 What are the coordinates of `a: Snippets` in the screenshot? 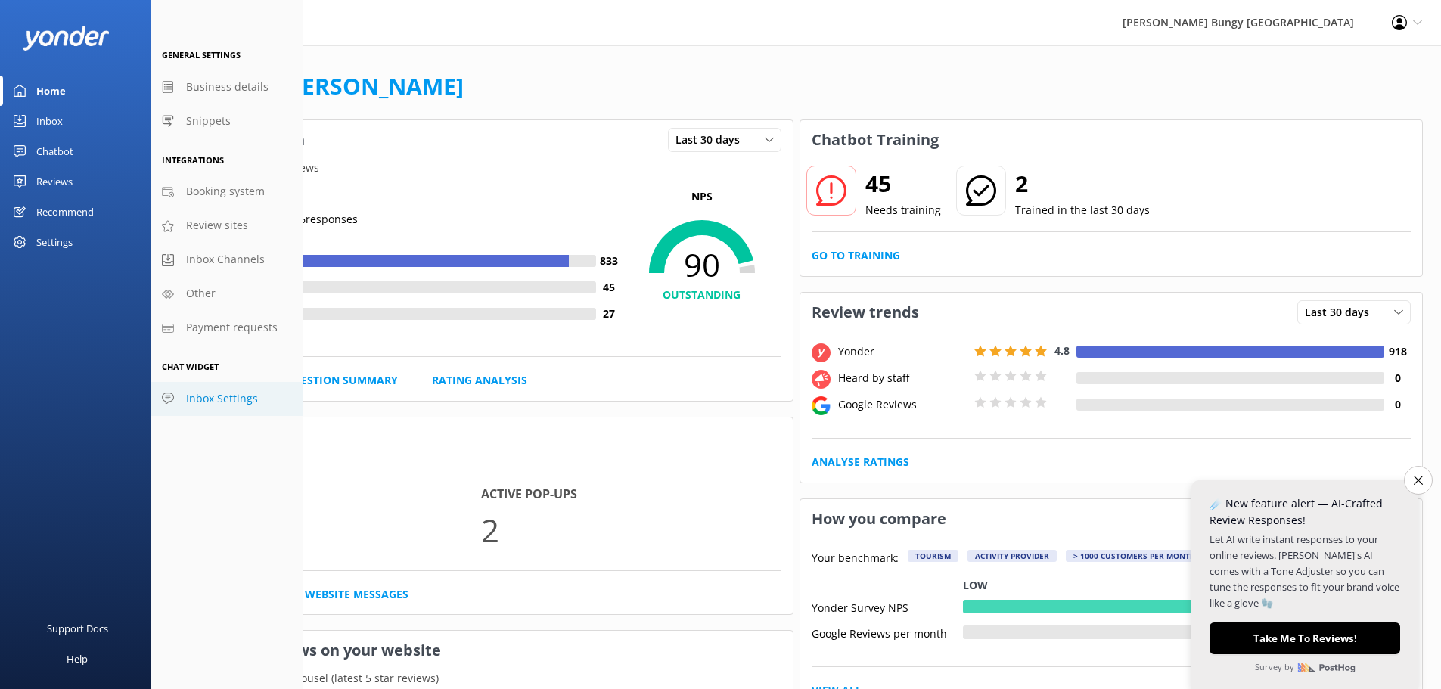 It's located at (227, 121).